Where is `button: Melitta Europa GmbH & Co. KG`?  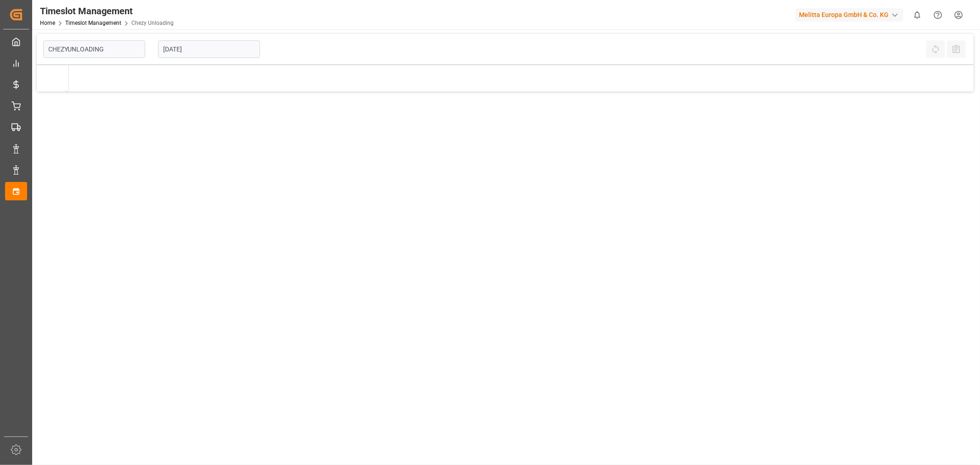
button: Melitta Europa GmbH & Co. KG is located at coordinates (851, 15).